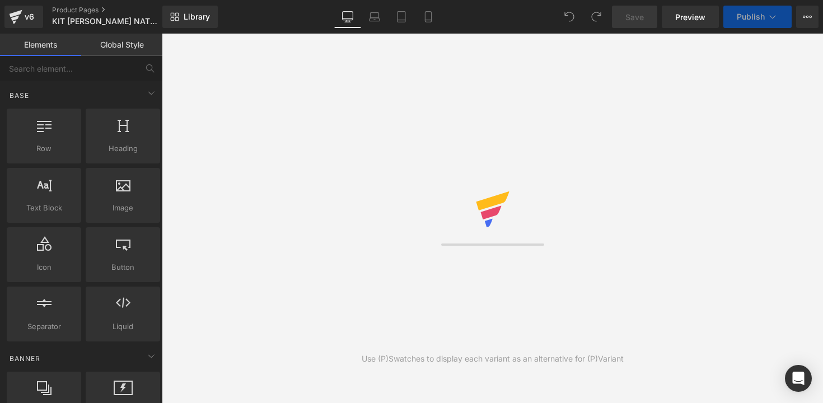  I want to click on span: Text Block, so click(44, 208).